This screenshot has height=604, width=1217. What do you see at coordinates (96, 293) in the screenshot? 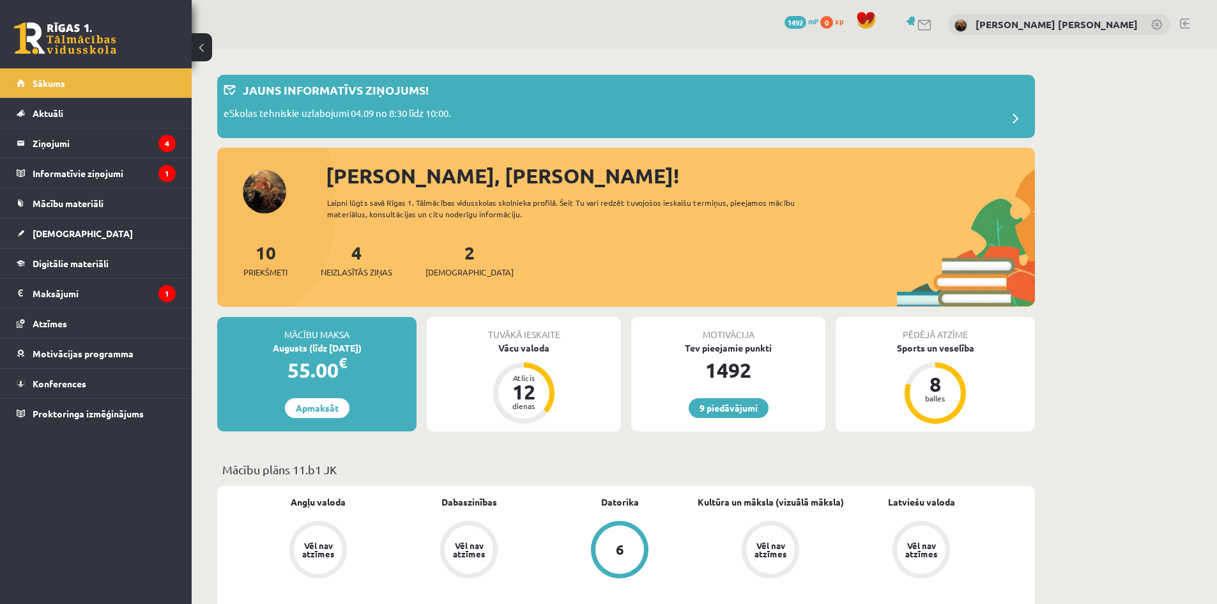
I see `a: Maksājumi1` at bounding box center [96, 293].